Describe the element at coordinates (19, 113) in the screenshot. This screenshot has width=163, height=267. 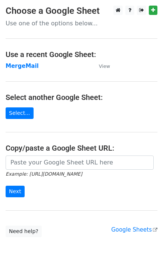
I see `a: Select...` at that location.